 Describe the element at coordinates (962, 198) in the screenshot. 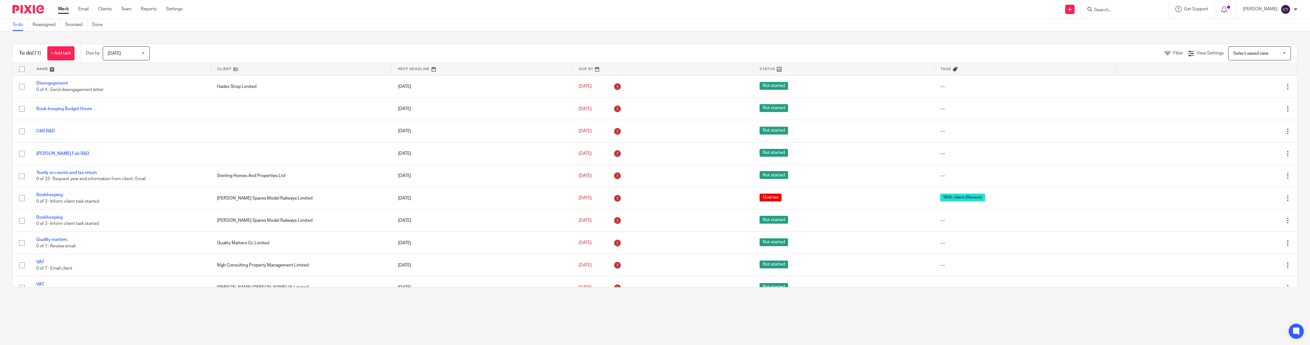

I see `span: With client (Review)` at that location.